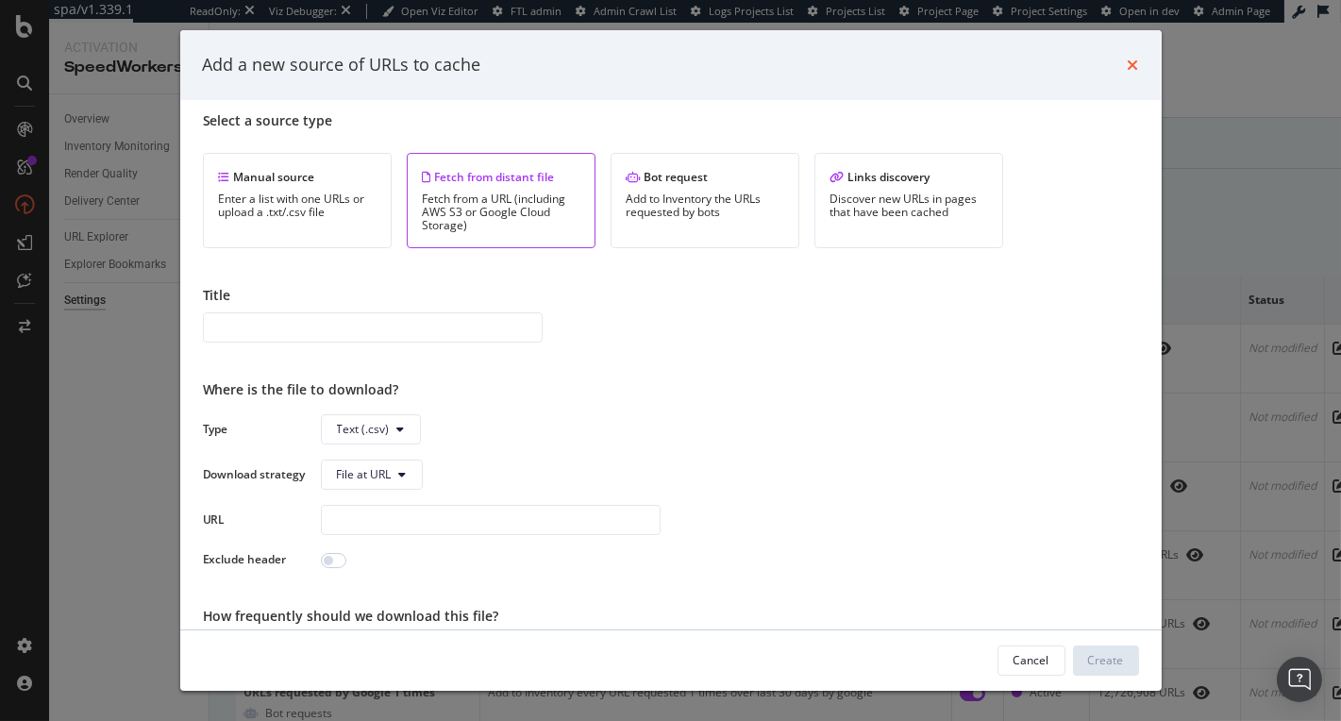 This screenshot has width=1341, height=721. Describe the element at coordinates (254, 519) in the screenshot. I see `div: URL` at that location.